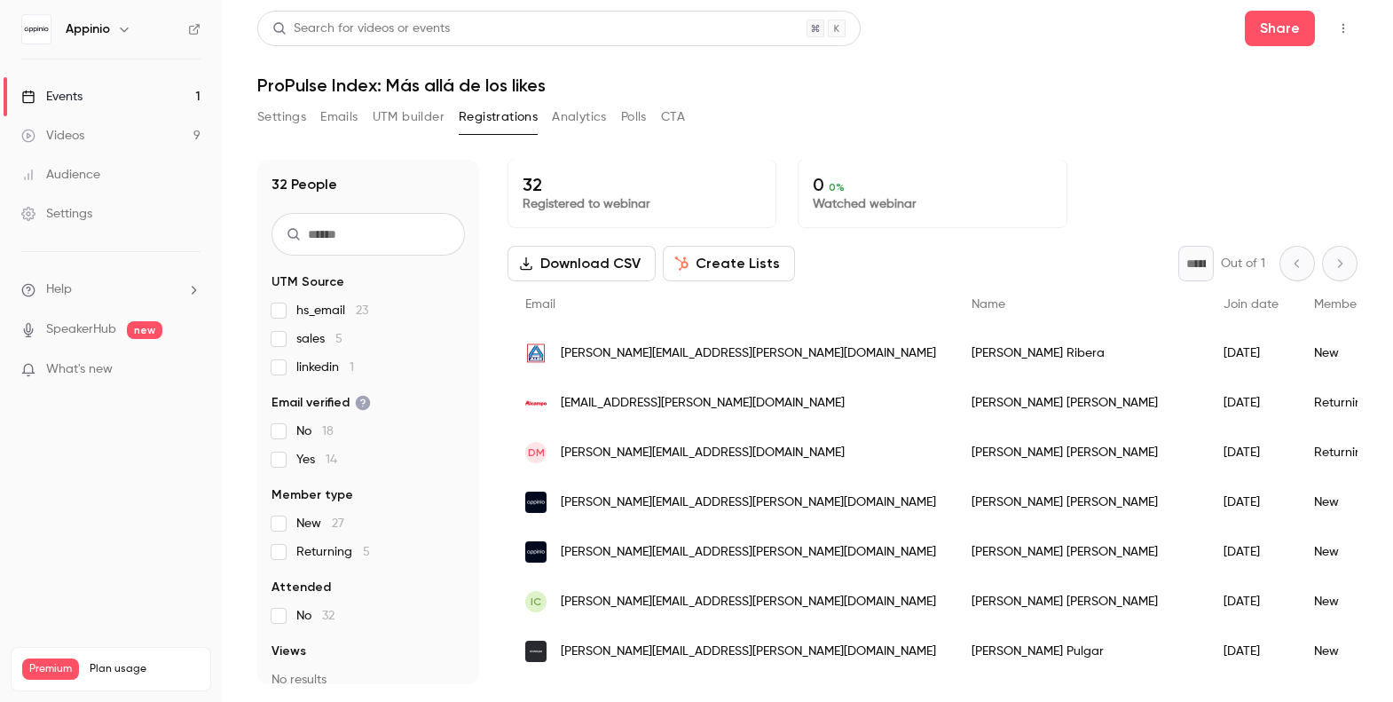 The image size is (1393, 702). Describe the element at coordinates (304, 185) in the screenshot. I see `h1: 32 People` at that location.